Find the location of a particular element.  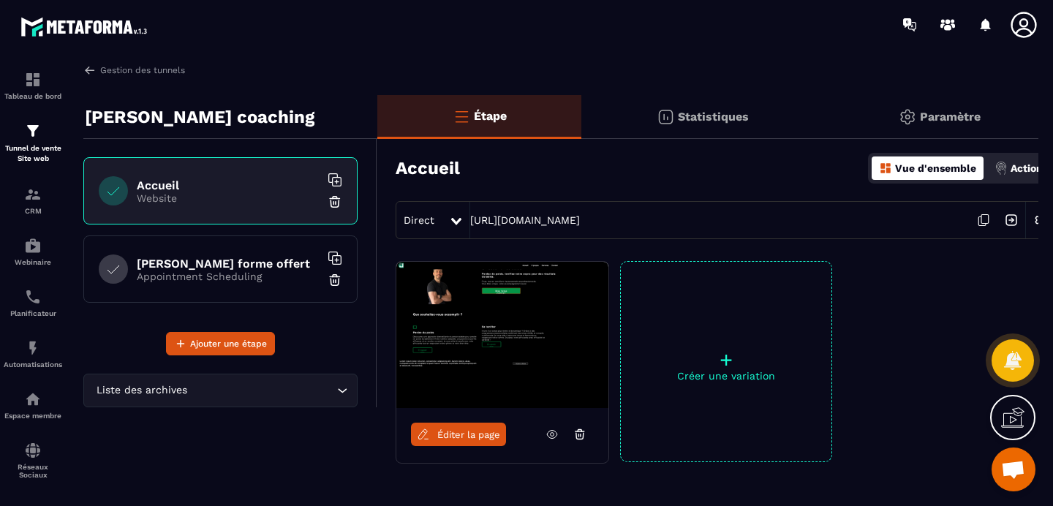

p: Planificateur is located at coordinates (33, 313).